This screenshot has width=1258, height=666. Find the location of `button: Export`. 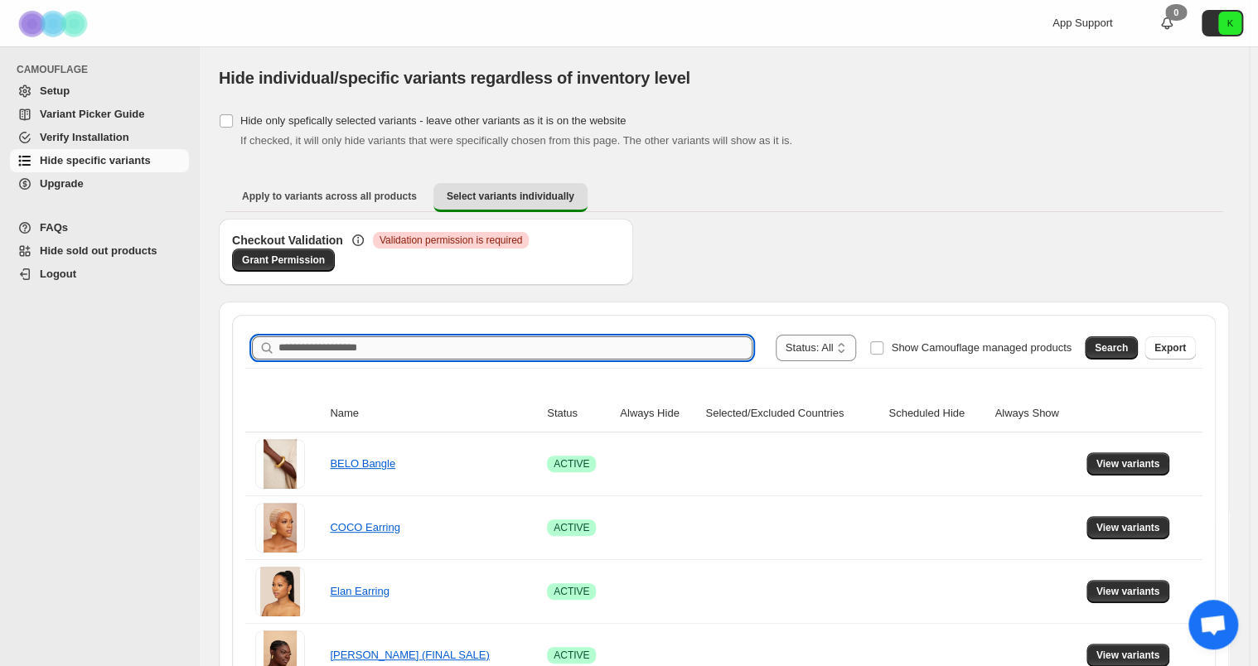

button: Export is located at coordinates (1170, 348).